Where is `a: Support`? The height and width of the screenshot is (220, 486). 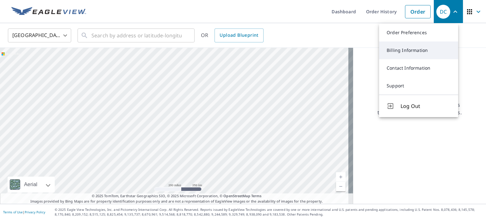 a: Support is located at coordinates (419, 86).